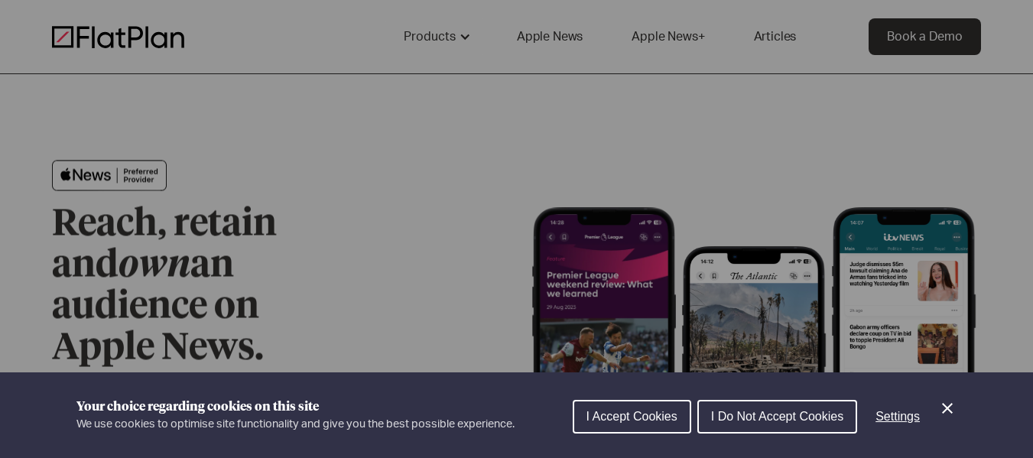 This screenshot has height=458, width=1033. I want to click on p: We use cookies to optimise site functionality and give you the best possible experience., so click(295, 424).